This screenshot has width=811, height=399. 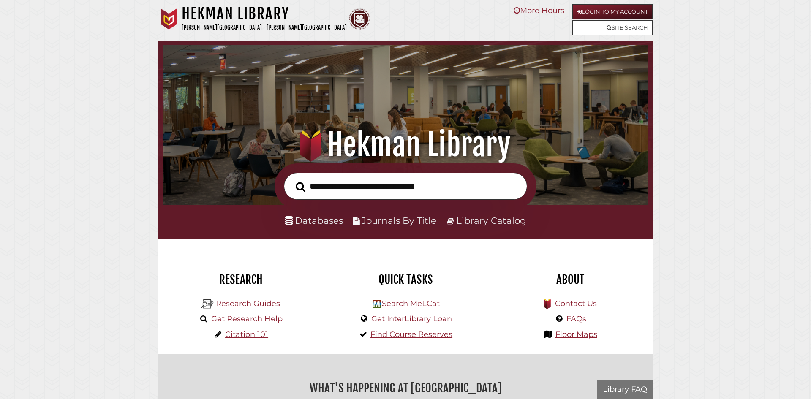 What do you see at coordinates (613, 27) in the screenshot?
I see `a: Site Search` at bounding box center [613, 27].